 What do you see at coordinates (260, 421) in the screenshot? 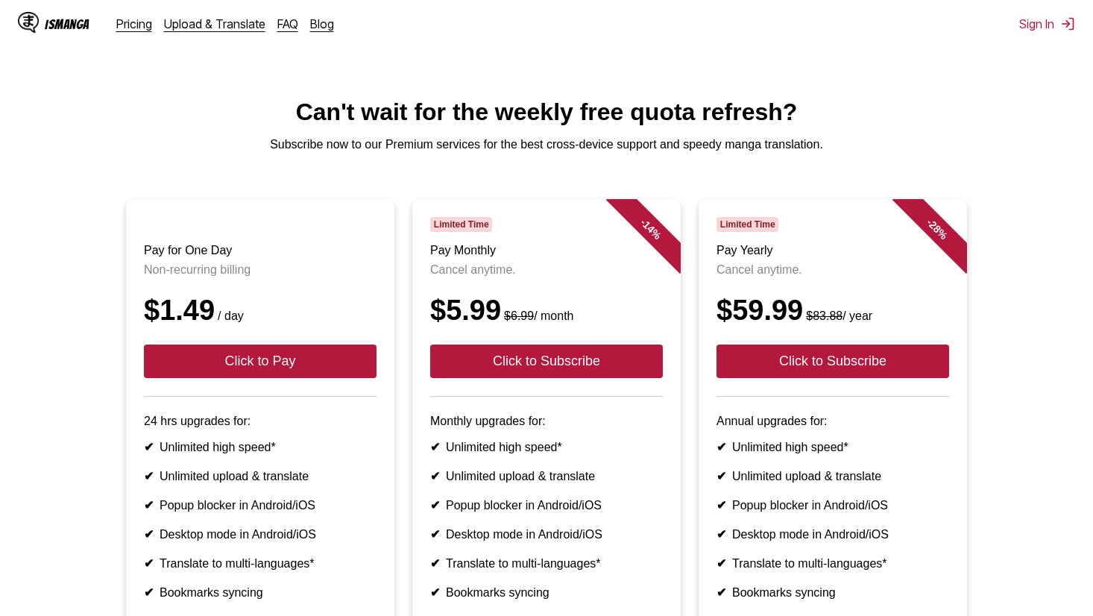
I see `p: 24 hrs upgrades for:` at bounding box center [260, 421].